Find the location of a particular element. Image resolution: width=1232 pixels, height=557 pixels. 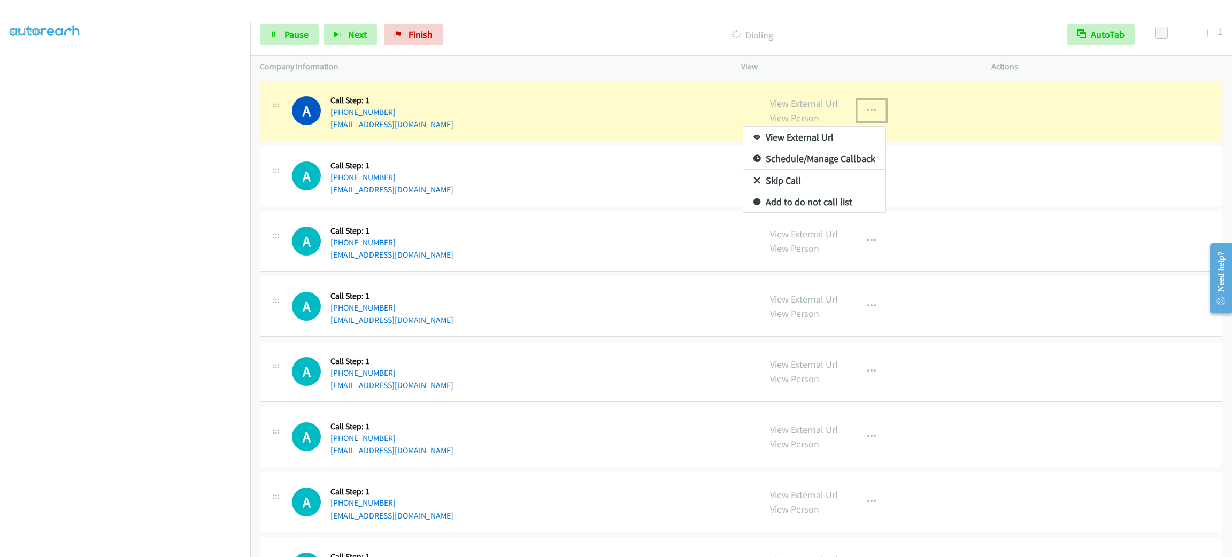

a: Skip Call is located at coordinates (815, 181).